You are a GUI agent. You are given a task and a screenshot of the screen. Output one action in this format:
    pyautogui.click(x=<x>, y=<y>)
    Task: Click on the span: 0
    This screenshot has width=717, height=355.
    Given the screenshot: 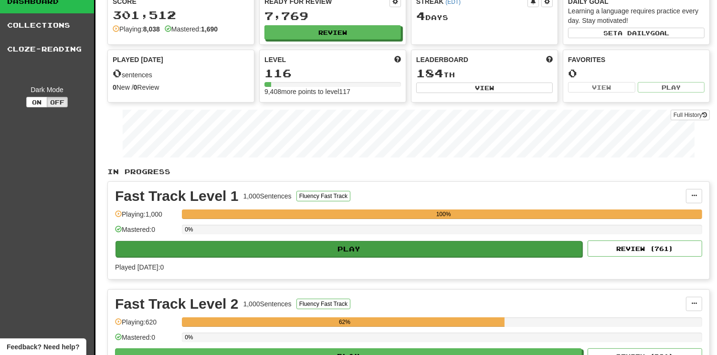 What is the action you would take?
    pyautogui.click(x=117, y=73)
    